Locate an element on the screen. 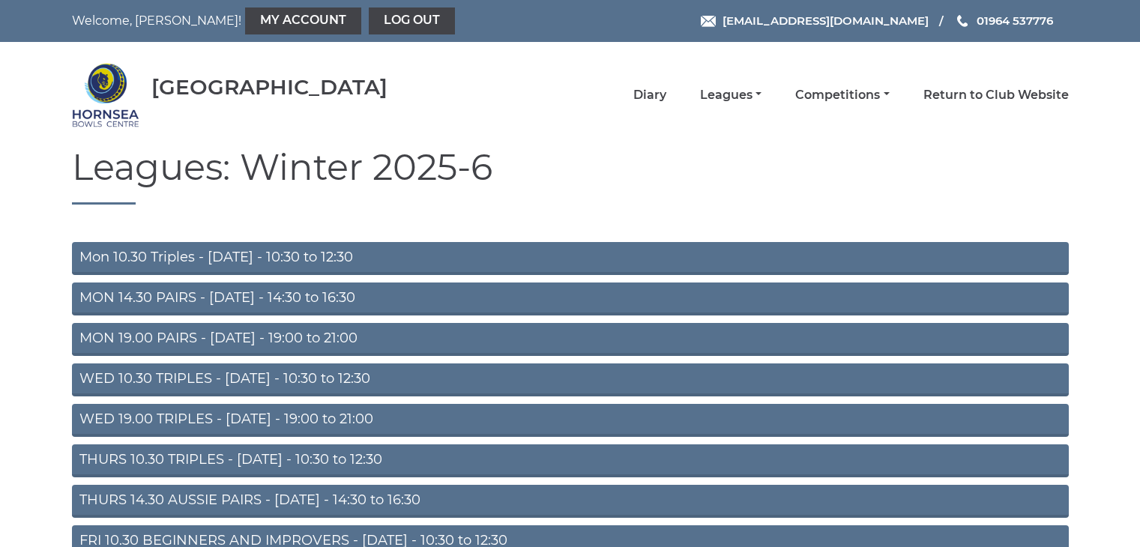 This screenshot has width=1140, height=547. h1: Leagues: Winter 2025-6 is located at coordinates (571, 176).